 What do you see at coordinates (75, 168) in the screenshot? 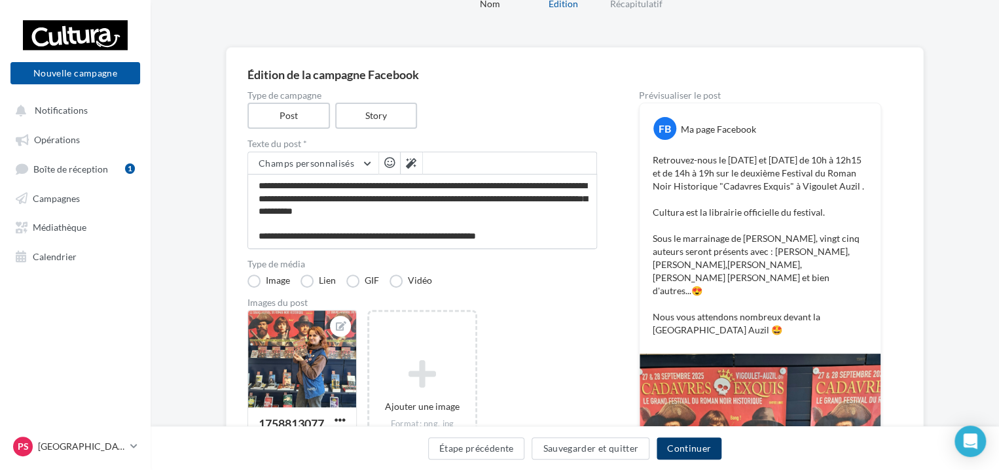
I see `a: Boîte de réception1` at bounding box center [75, 168].